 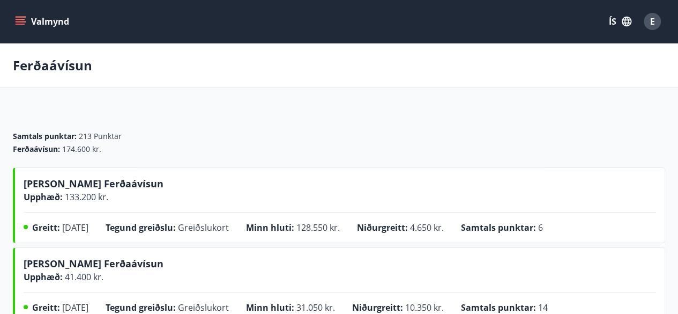 I want to click on span: 174.600 kr., so click(x=82, y=149).